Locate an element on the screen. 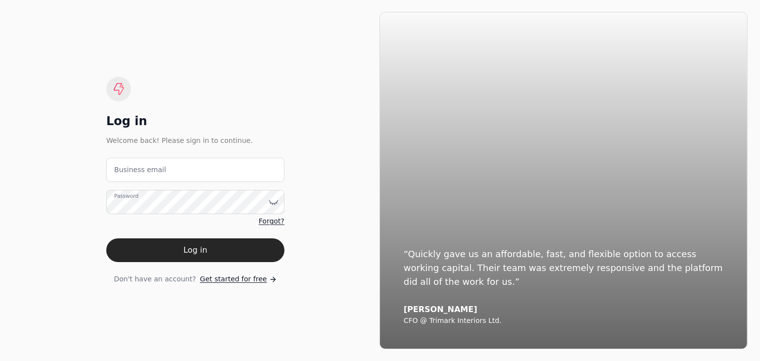 This screenshot has width=760, height=361. button: Log in is located at coordinates (196, 250).